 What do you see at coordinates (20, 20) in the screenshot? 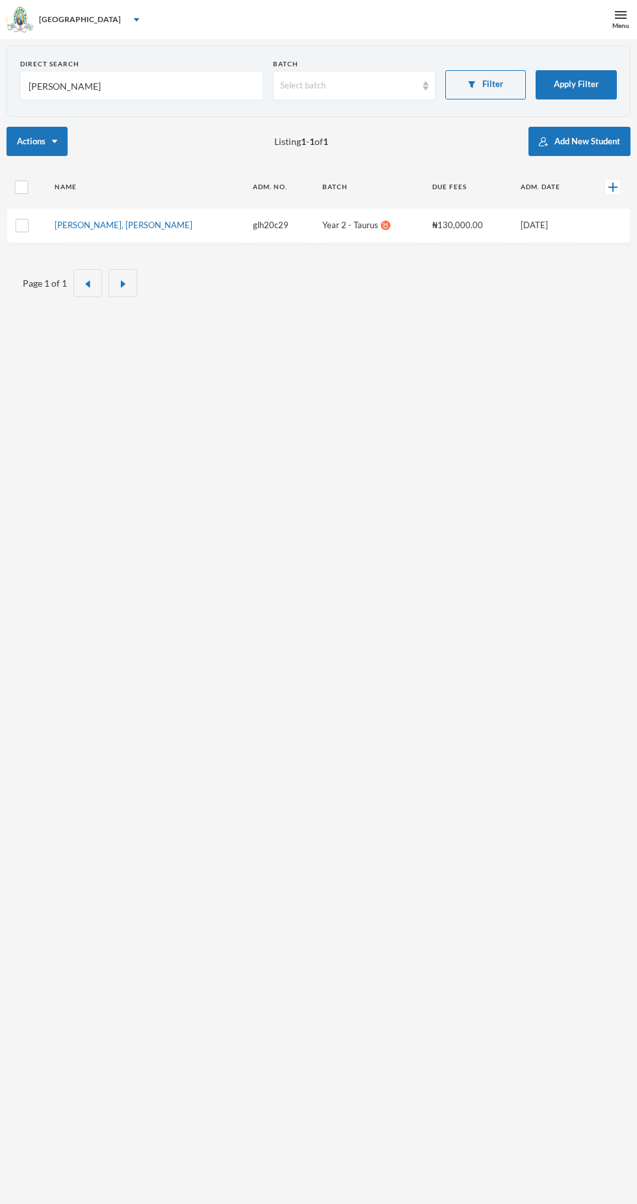
I see `img: logo` at bounding box center [20, 20].